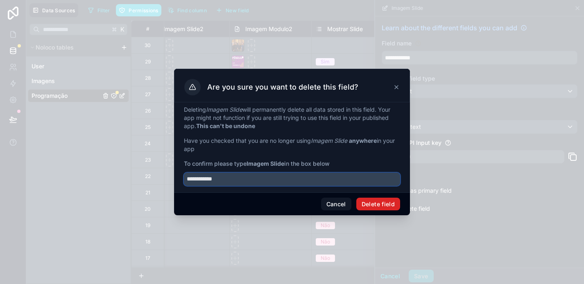 The width and height of the screenshot is (584, 284). What do you see at coordinates (292, 118) in the screenshot?
I see `p: Deleting will permanently delete all data stored in this field. Your app might not function if yo...` at bounding box center [292, 118].